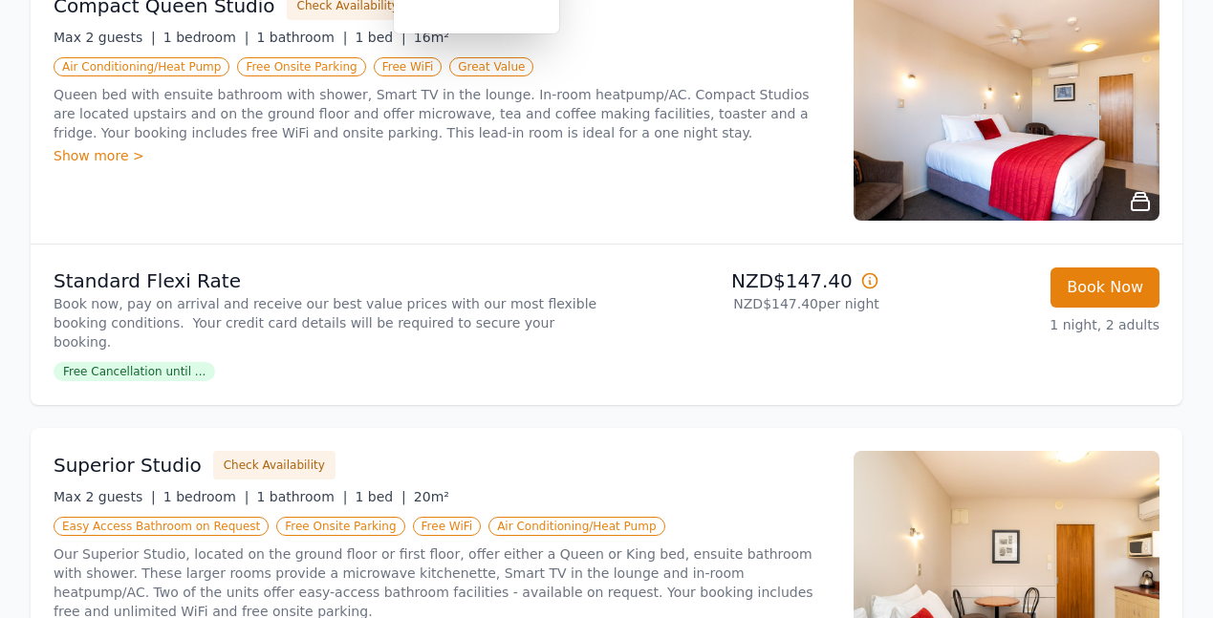  I want to click on button: Book Now, so click(1105, 288).